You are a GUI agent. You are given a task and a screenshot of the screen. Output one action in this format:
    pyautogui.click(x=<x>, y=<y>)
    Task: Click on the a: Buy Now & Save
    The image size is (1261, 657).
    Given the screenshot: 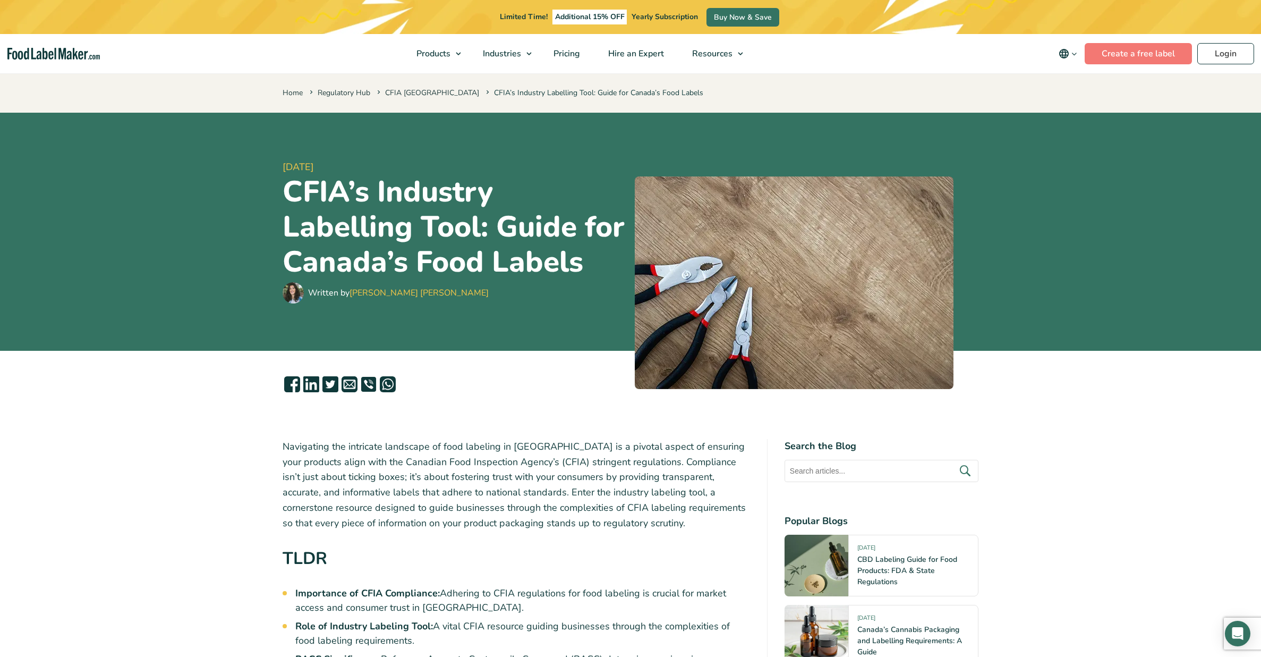 What is the action you would take?
    pyautogui.click(x=743, y=17)
    